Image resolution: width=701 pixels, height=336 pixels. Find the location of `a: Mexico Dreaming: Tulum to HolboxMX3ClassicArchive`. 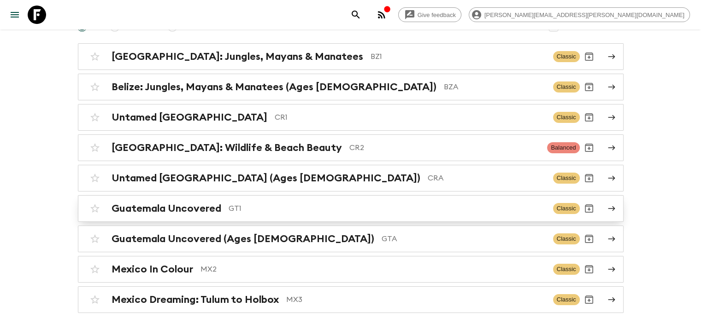

a: Mexico Dreaming: Tulum to HolboxMX3ClassicArchive is located at coordinates (351, 300).